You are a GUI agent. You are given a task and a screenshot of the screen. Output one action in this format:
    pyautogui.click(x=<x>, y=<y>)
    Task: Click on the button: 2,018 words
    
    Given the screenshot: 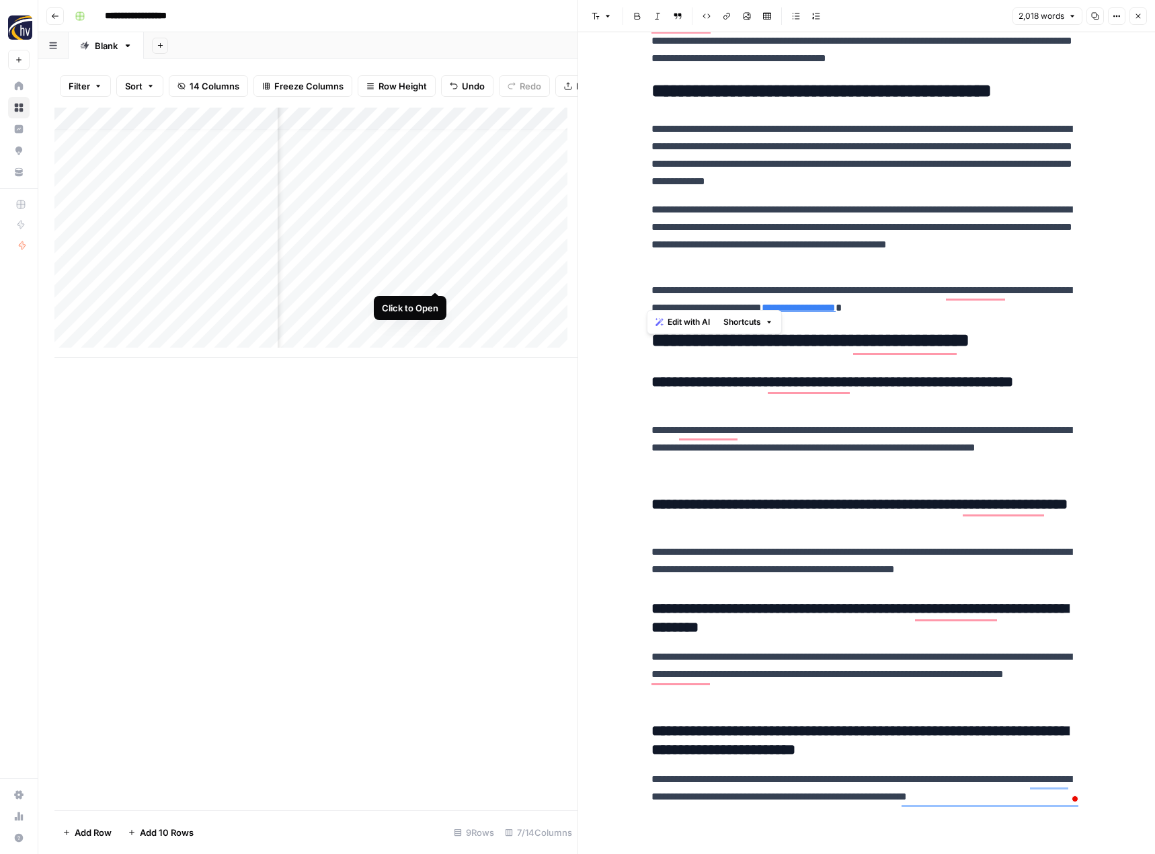 What is the action you would take?
    pyautogui.click(x=1047, y=16)
    